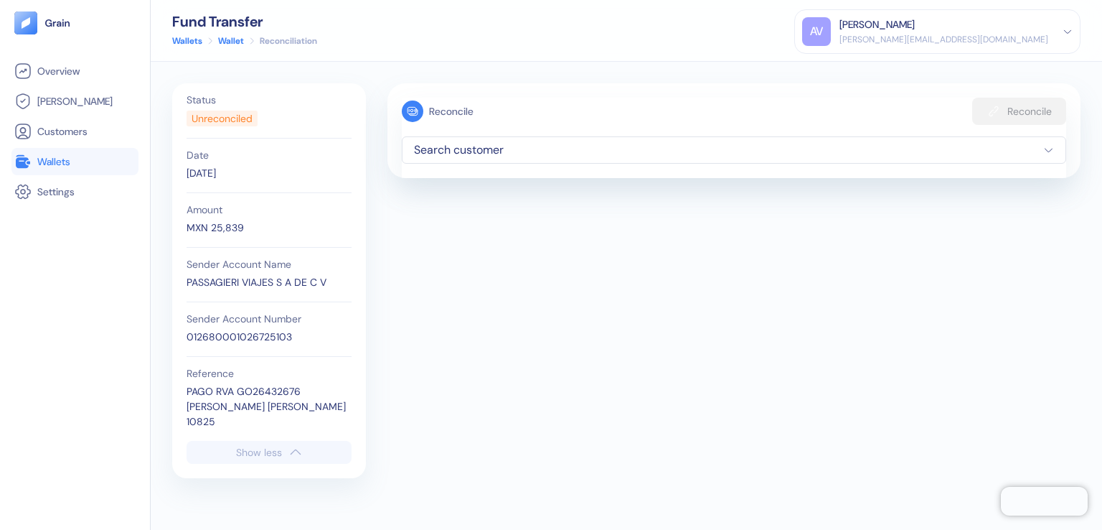 The width and height of the screenshot is (1102, 530). What do you see at coordinates (75, 192) in the screenshot?
I see `a: Settings` at bounding box center [75, 192].